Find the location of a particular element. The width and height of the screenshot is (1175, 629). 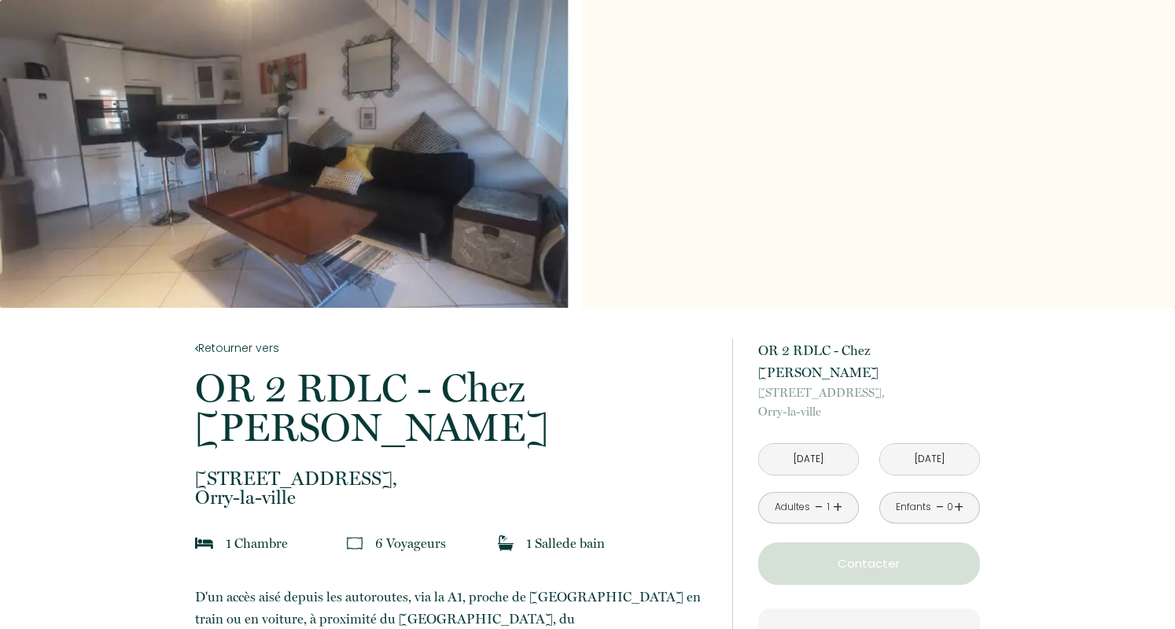

p: 6 Voyageur is located at coordinates (411, 543).